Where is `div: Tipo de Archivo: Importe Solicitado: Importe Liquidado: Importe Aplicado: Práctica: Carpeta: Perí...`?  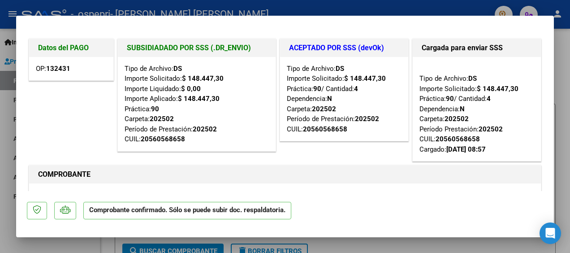
div: Tipo de Archivo: Importe Solicitado: Importe Liquidado: Importe Aplicado: Práctica: Carpeta: Perí... is located at coordinates (197, 104).